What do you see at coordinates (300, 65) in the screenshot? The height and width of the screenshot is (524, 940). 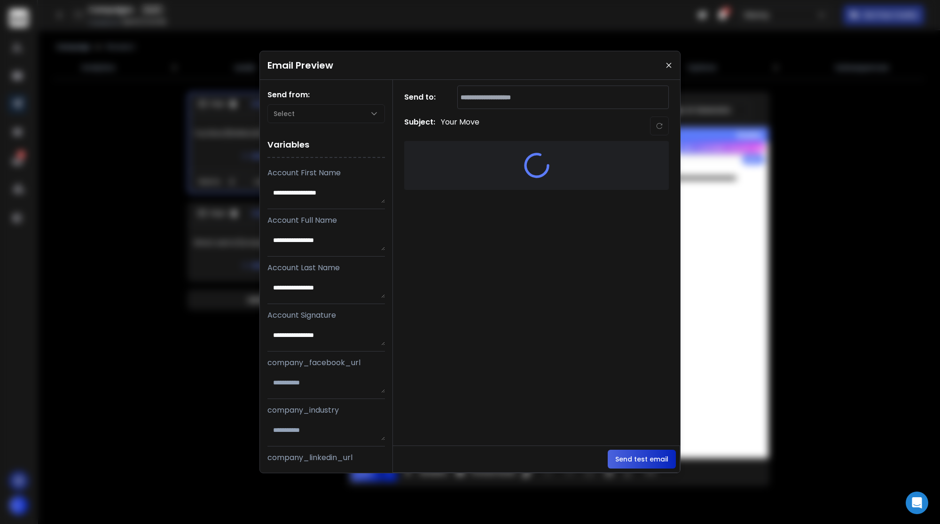 I see `h1: Email Preview` at bounding box center [300, 65].